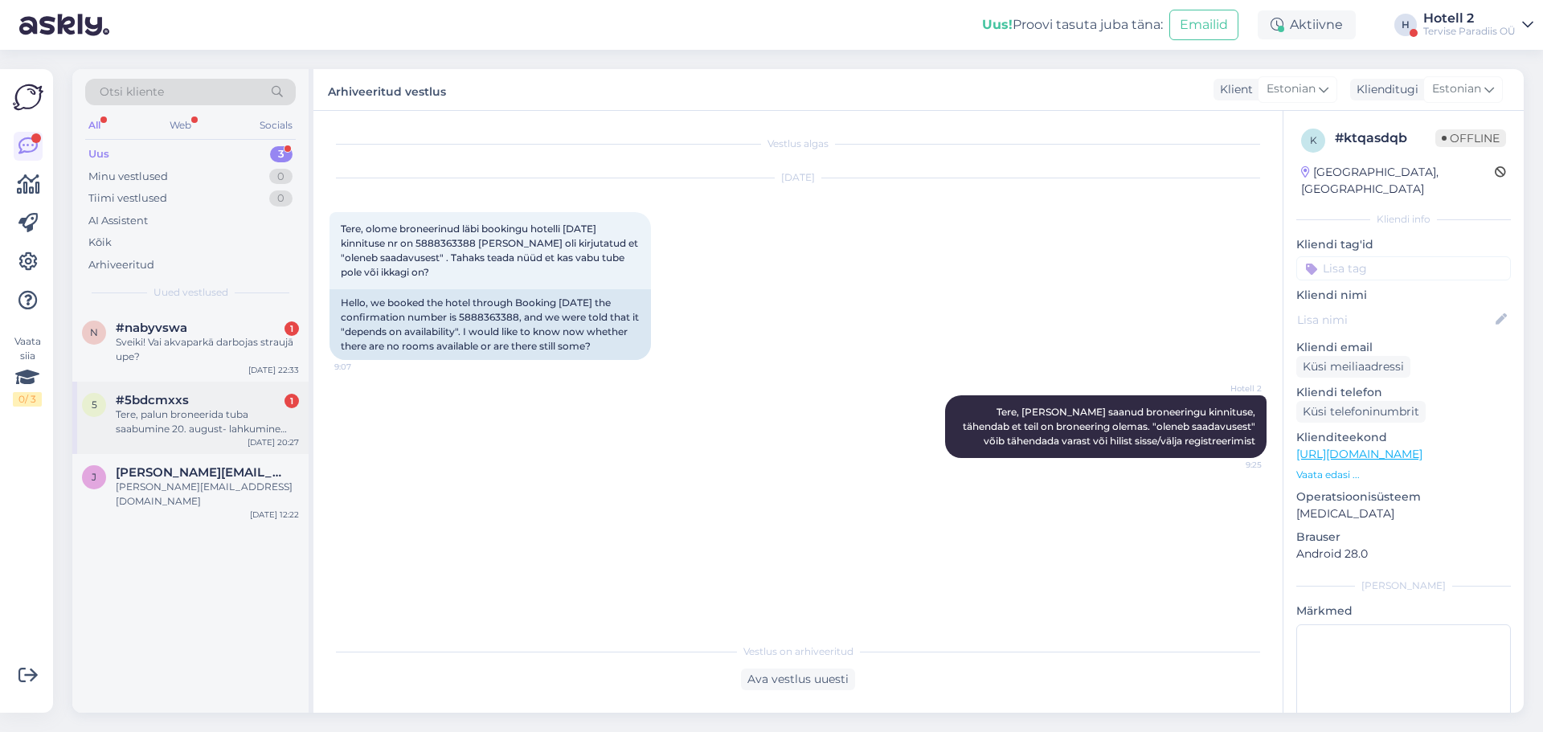  Describe the element at coordinates (1384, 89) in the screenshot. I see `div: Klienditugi` at that location.